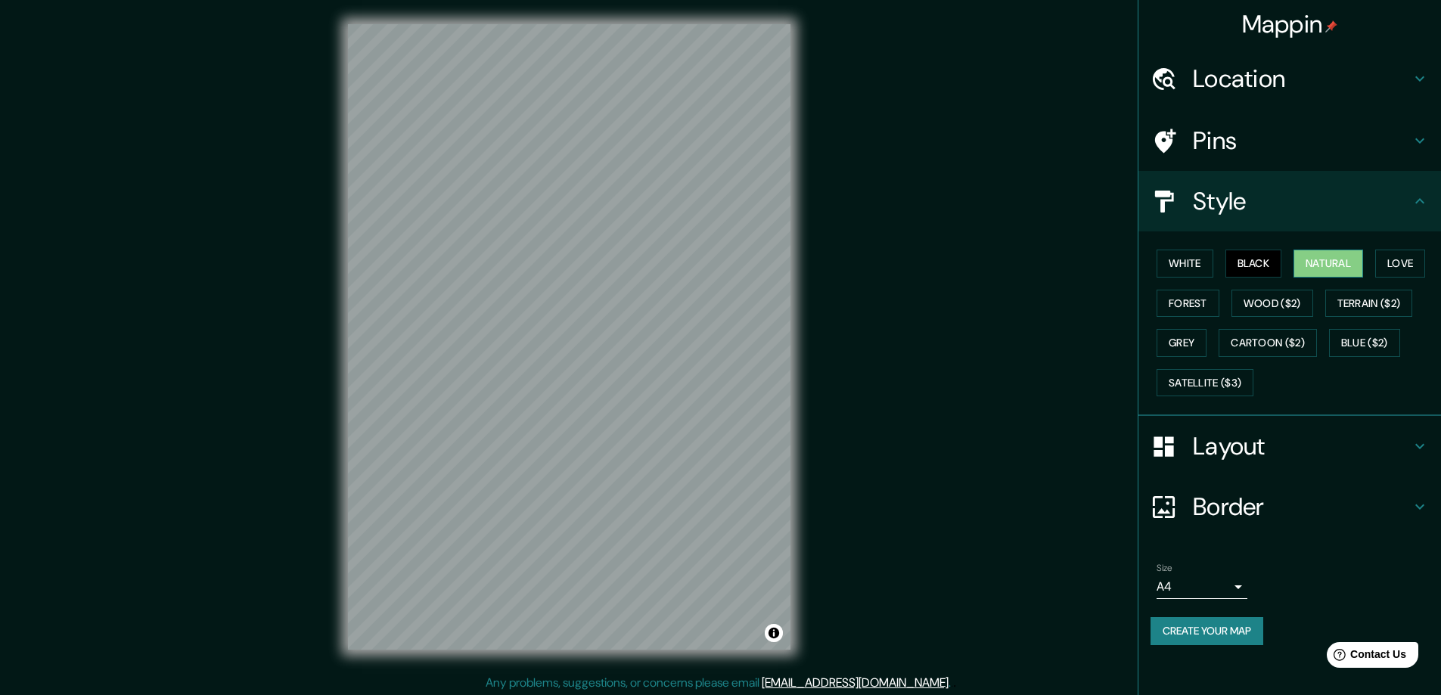 The width and height of the screenshot is (1441, 695). What do you see at coordinates (1400, 263) in the screenshot?
I see `button: Love` at bounding box center [1400, 263].